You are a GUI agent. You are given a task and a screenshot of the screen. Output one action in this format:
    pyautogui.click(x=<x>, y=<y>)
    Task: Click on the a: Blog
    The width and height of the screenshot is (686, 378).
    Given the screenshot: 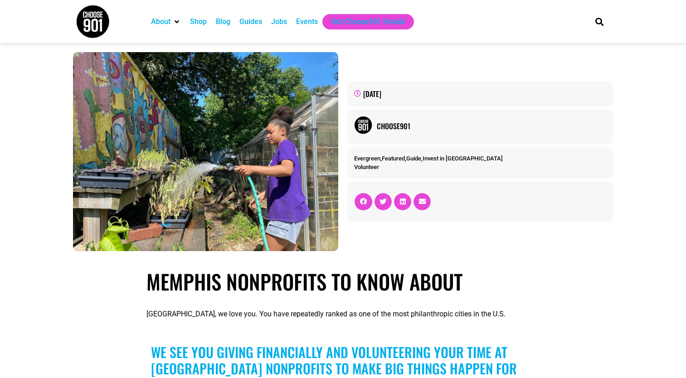 What is the action you would take?
    pyautogui.click(x=223, y=22)
    